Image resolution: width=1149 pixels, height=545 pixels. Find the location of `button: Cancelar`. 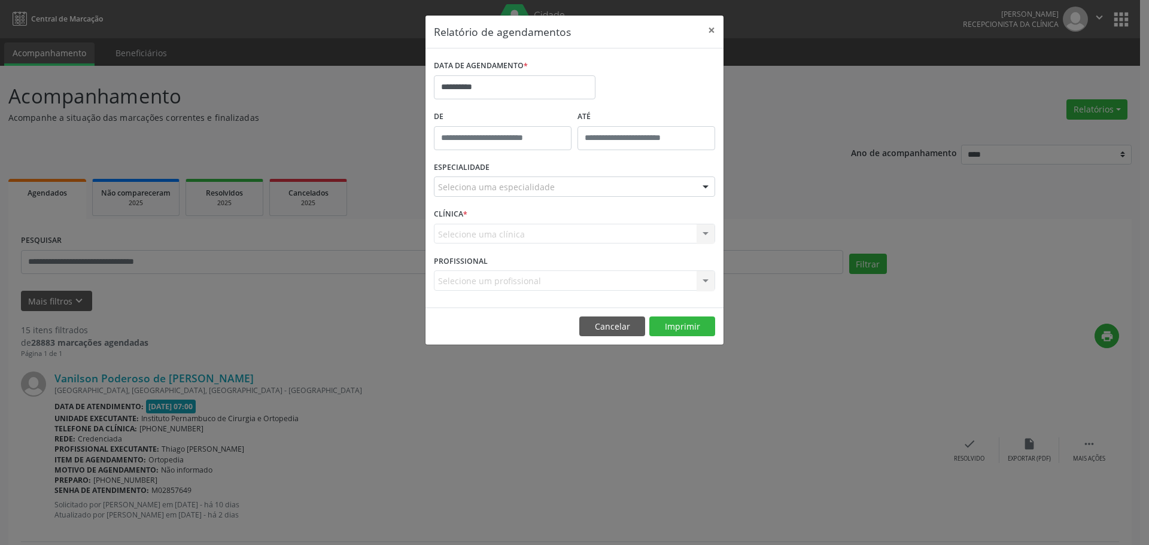

button: Cancelar is located at coordinates (612, 327).